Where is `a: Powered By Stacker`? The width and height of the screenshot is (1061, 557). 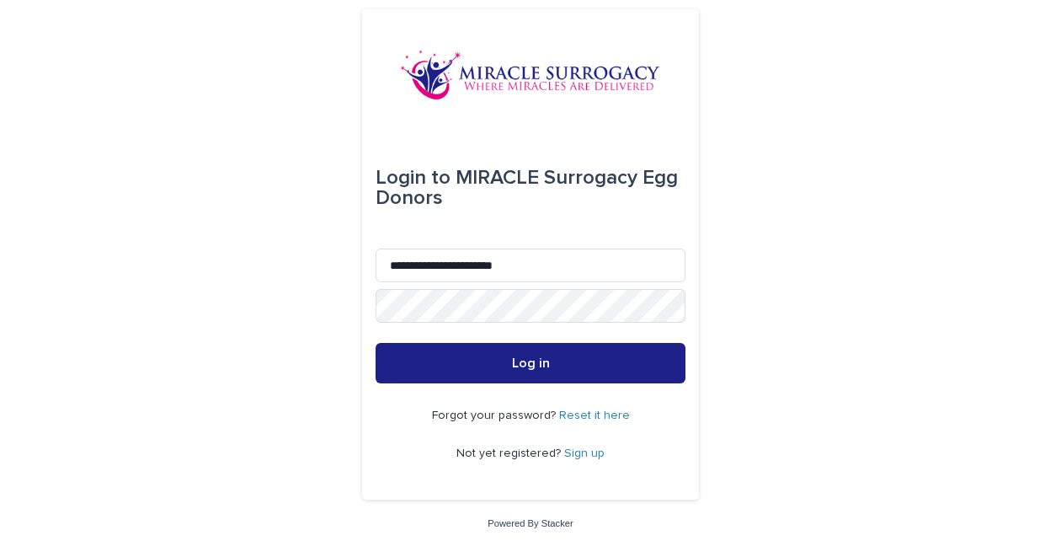
a: Powered By Stacker is located at coordinates (530, 523).